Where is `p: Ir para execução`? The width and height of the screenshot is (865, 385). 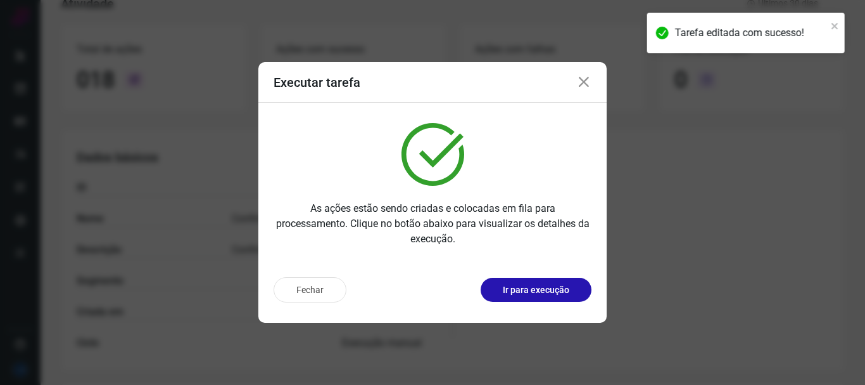
p: Ir para execução is located at coordinates (536, 289).